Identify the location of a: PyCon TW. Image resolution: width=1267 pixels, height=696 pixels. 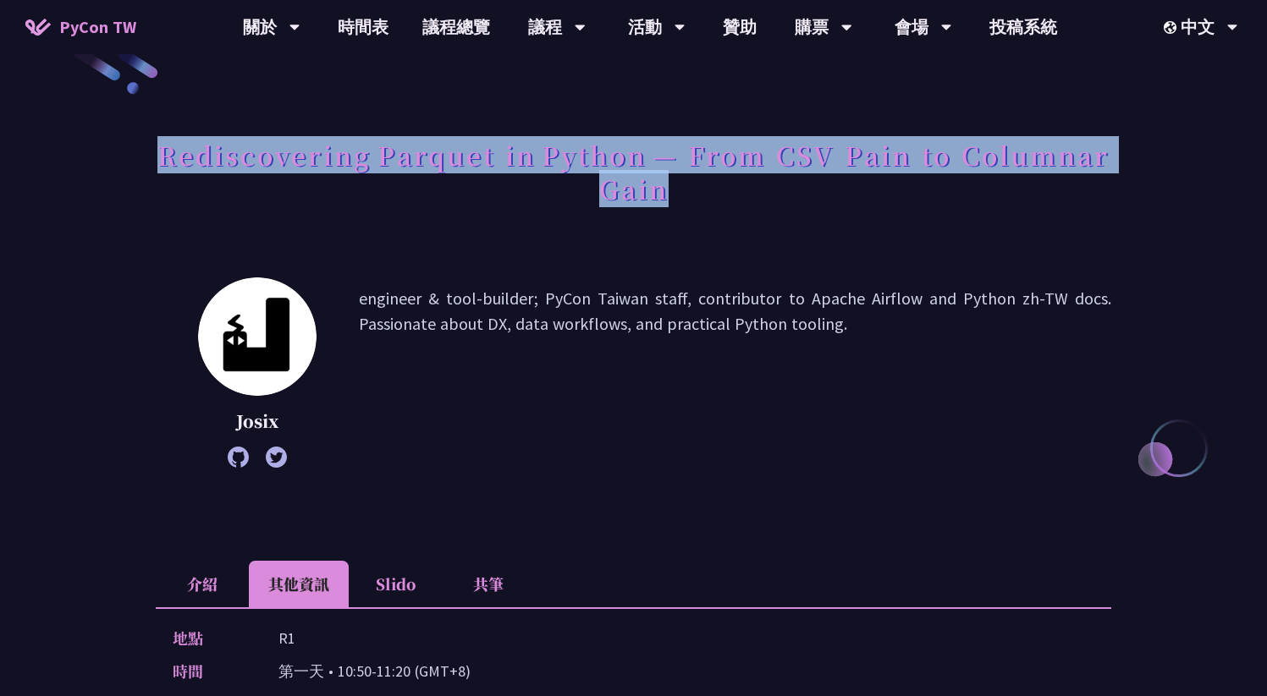
(80, 27).